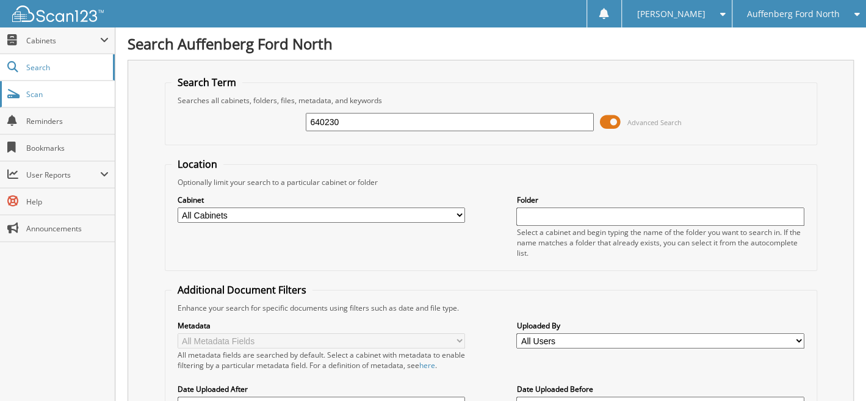 The height and width of the screenshot is (401, 866). I want to click on div: Chat Widget, so click(835, 371).